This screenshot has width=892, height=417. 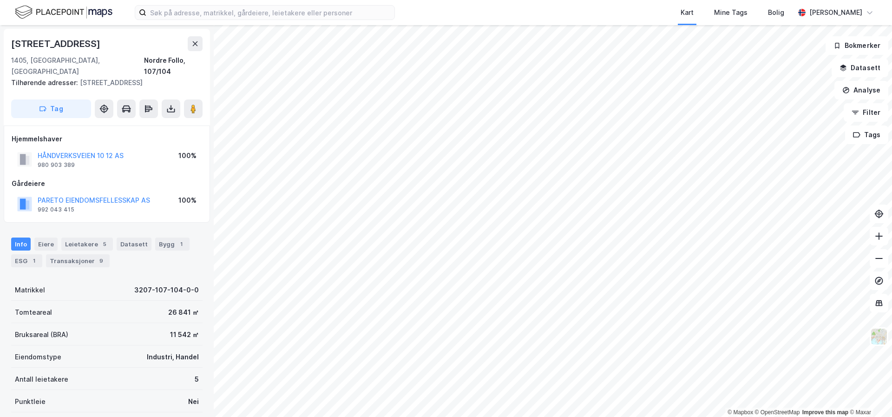 I want to click on div: Eiendomstype, so click(x=38, y=357).